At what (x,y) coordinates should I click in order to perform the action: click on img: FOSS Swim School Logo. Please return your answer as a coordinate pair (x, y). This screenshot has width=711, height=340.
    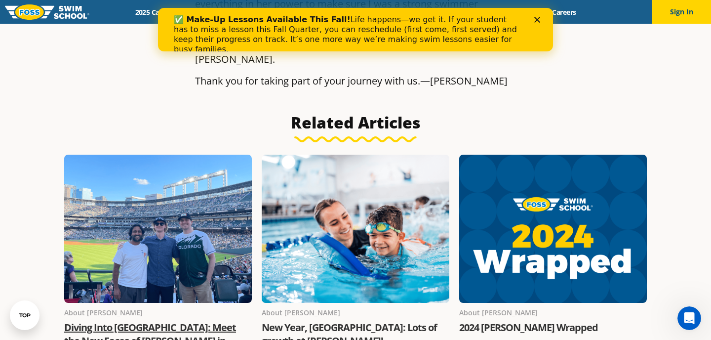
    Looking at the image, I should click on (47, 12).